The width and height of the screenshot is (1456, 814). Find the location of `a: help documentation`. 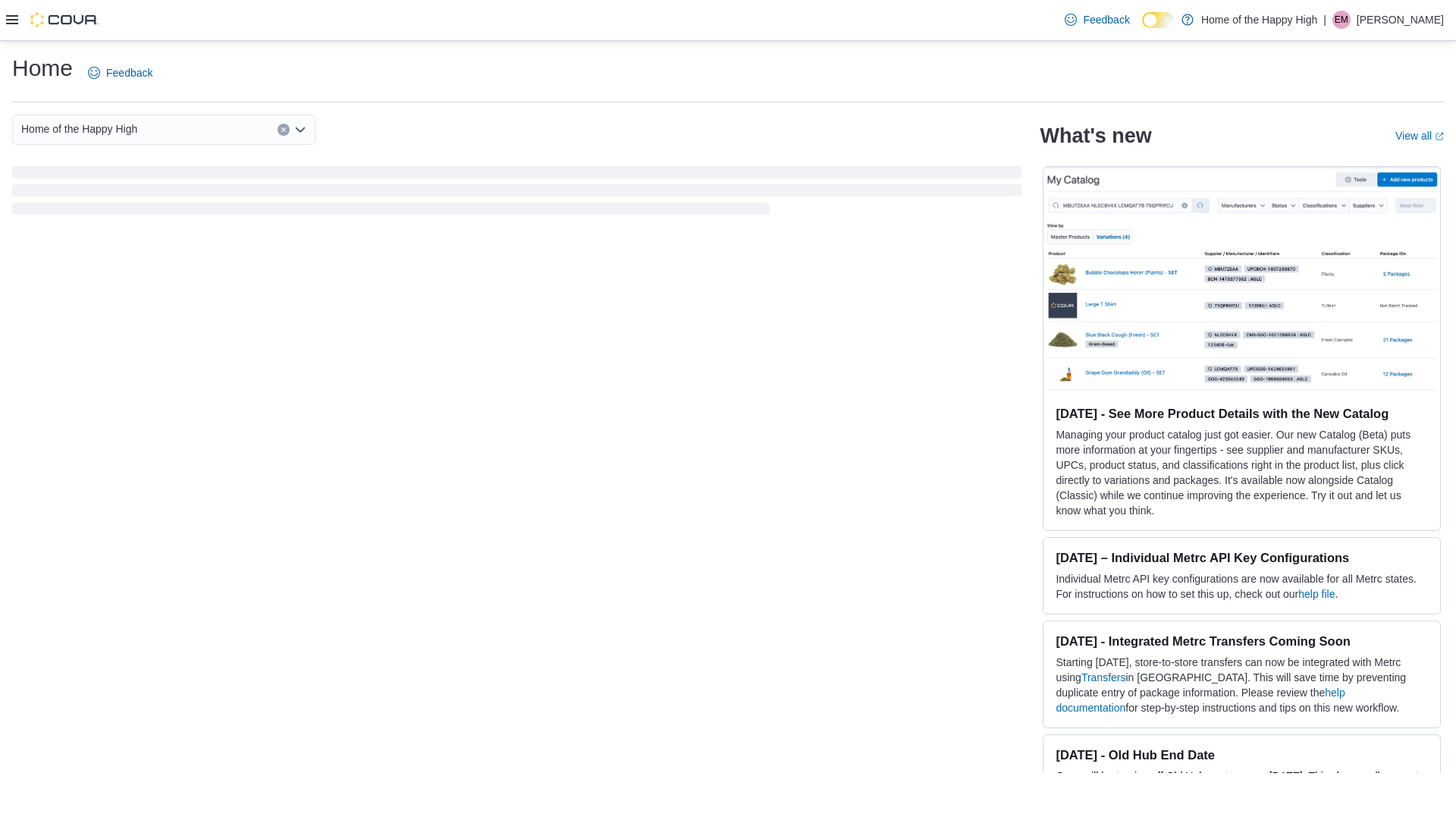

a: help documentation is located at coordinates (1200, 700).